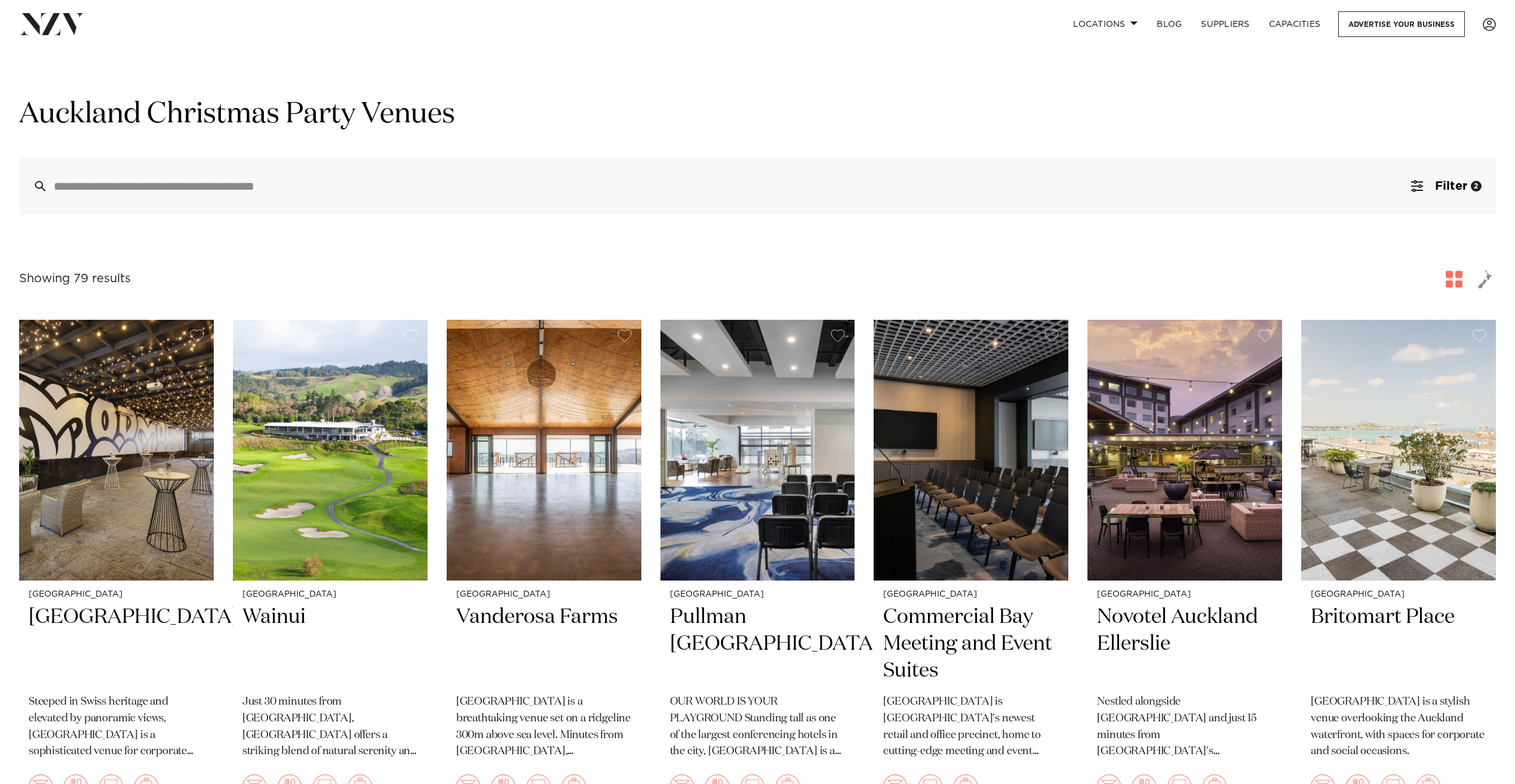  What do you see at coordinates (1294, 24) in the screenshot?
I see `a: Capacities` at bounding box center [1294, 24].